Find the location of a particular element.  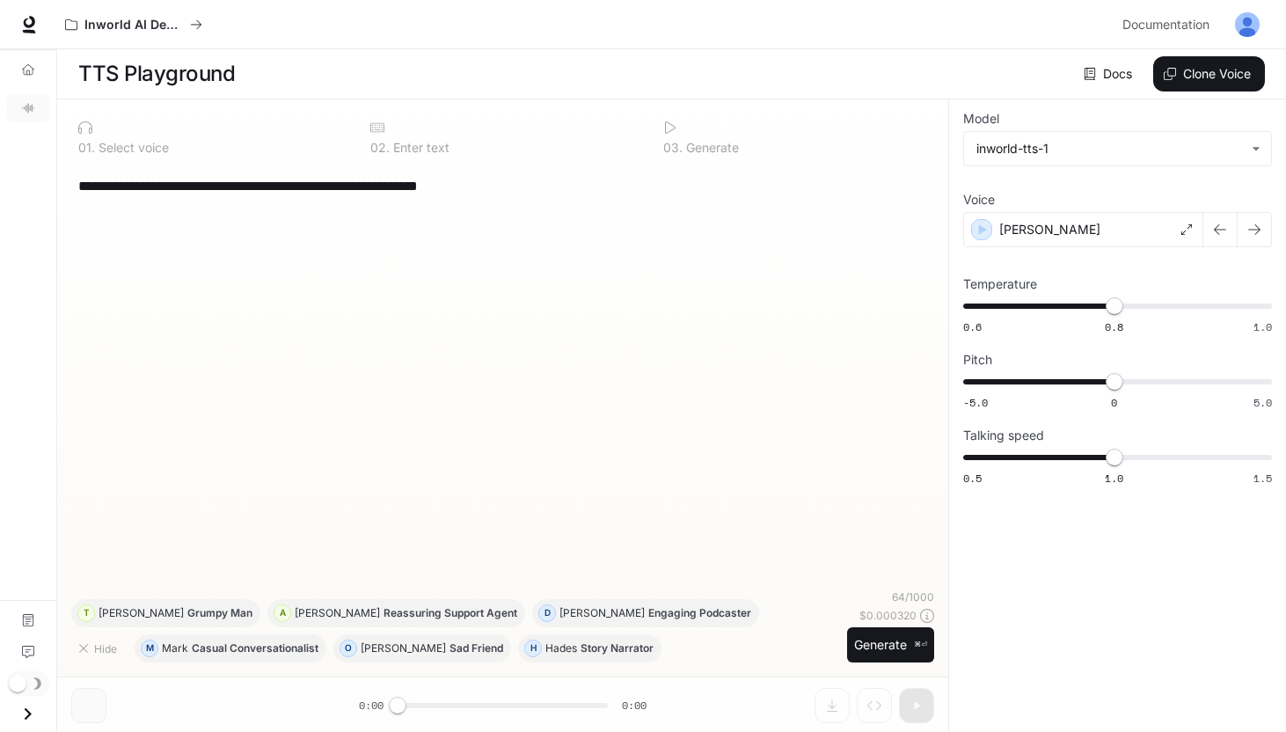

p: Casual Conversationalist is located at coordinates (255, 648).